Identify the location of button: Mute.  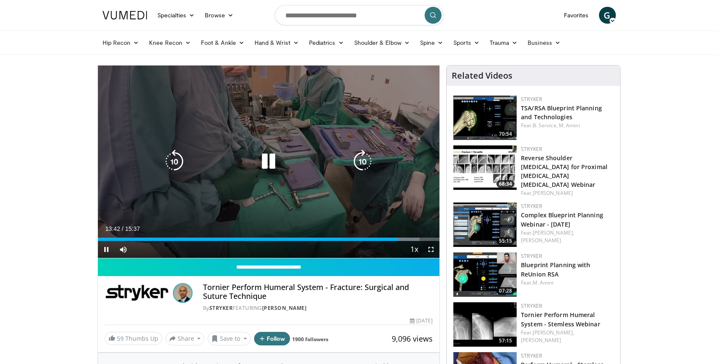
(123, 249).